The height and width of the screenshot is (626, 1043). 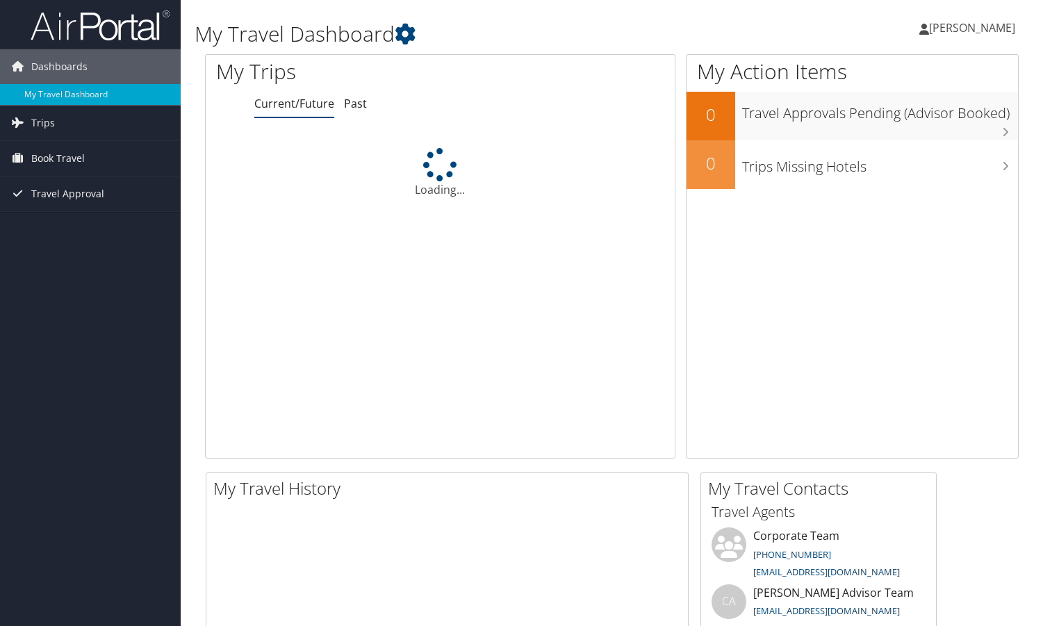 I want to click on li: Corporate Team, so click(x=819, y=556).